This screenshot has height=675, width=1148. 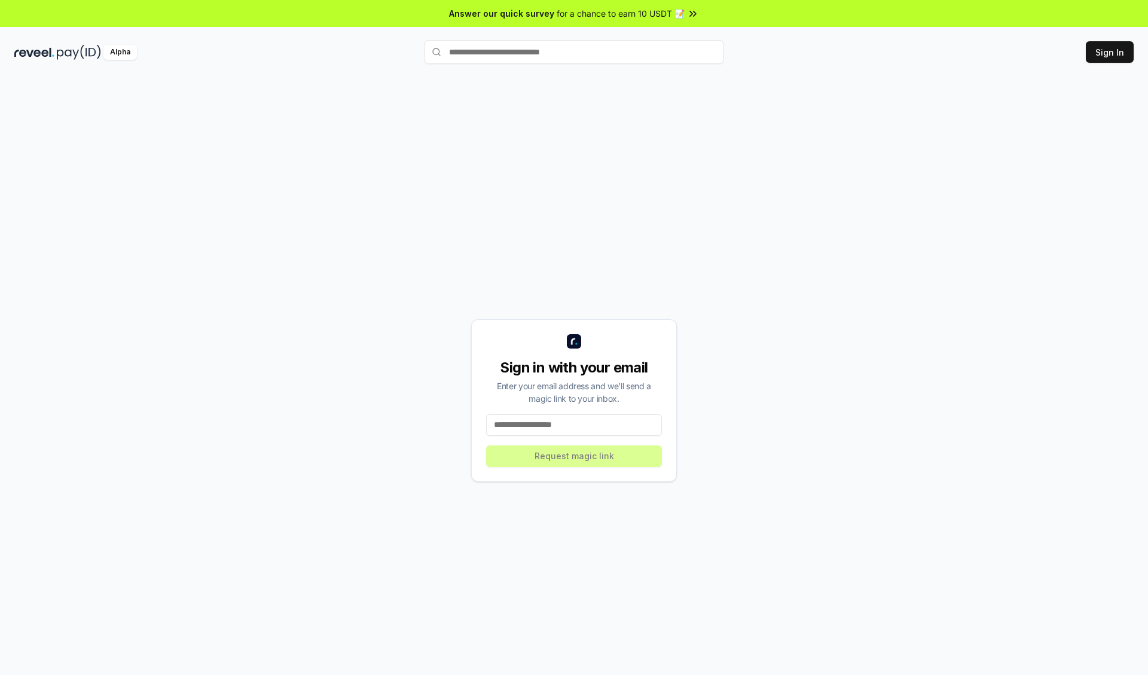 I want to click on img: pay_id, so click(x=79, y=52).